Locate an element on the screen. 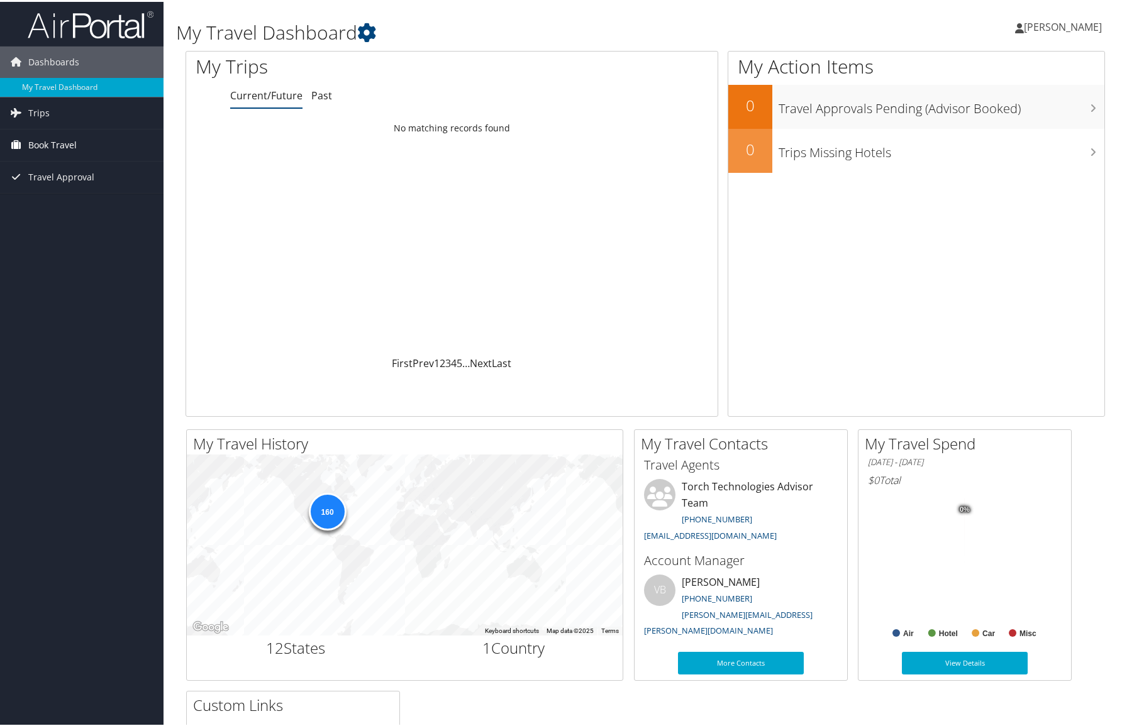 The height and width of the screenshot is (726, 1122). h1: My Travel Dashboard is located at coordinates (489, 31).